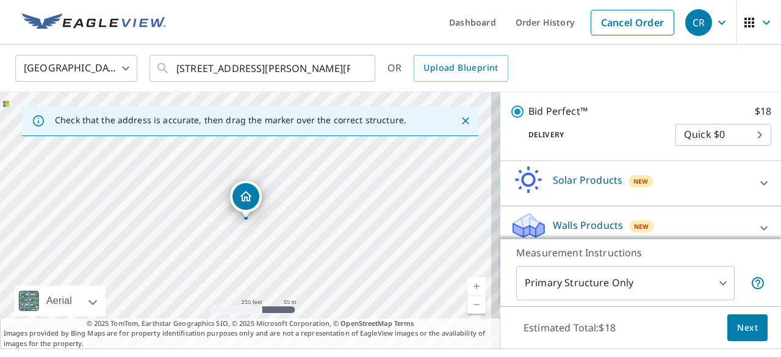  Describe the element at coordinates (476, 286) in the screenshot. I see `a: Current Level 17, Zoom In` at that location.